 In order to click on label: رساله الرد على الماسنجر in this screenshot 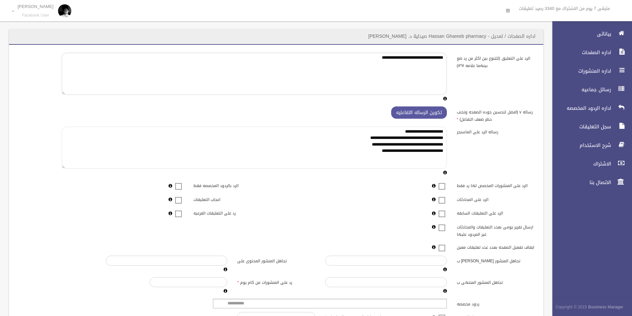, I will do `click(495, 131)`.